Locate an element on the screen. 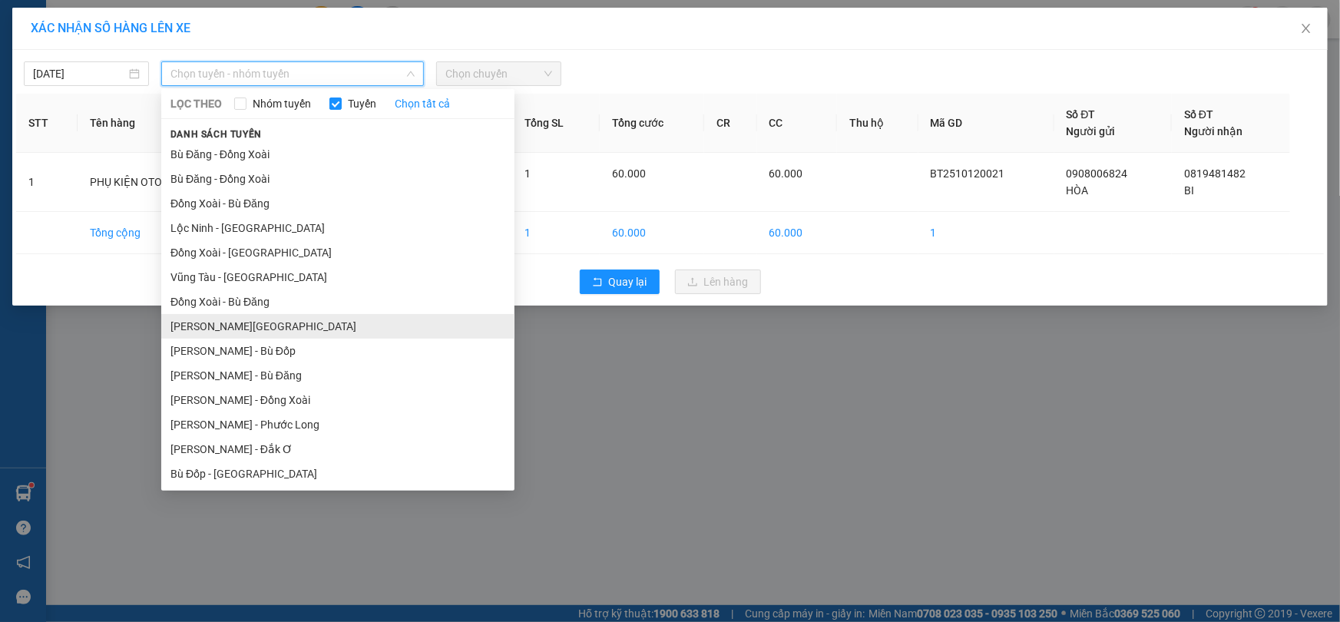 This screenshot has width=1340, height=622. th: CC is located at coordinates (797, 123).